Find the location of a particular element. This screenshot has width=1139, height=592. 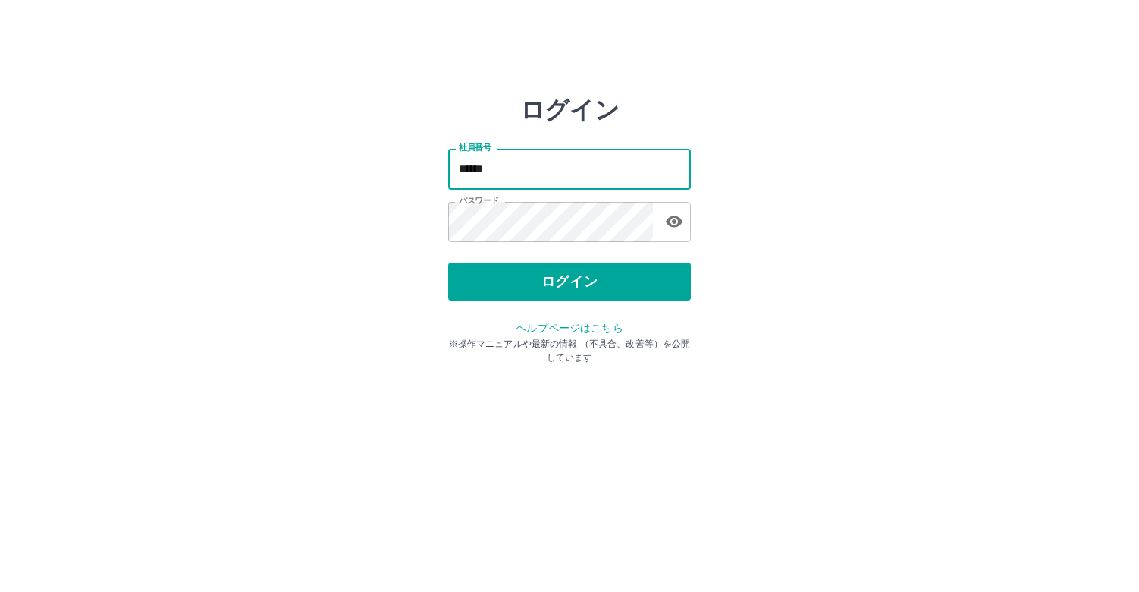

label: パスワード is located at coordinates (479, 200).